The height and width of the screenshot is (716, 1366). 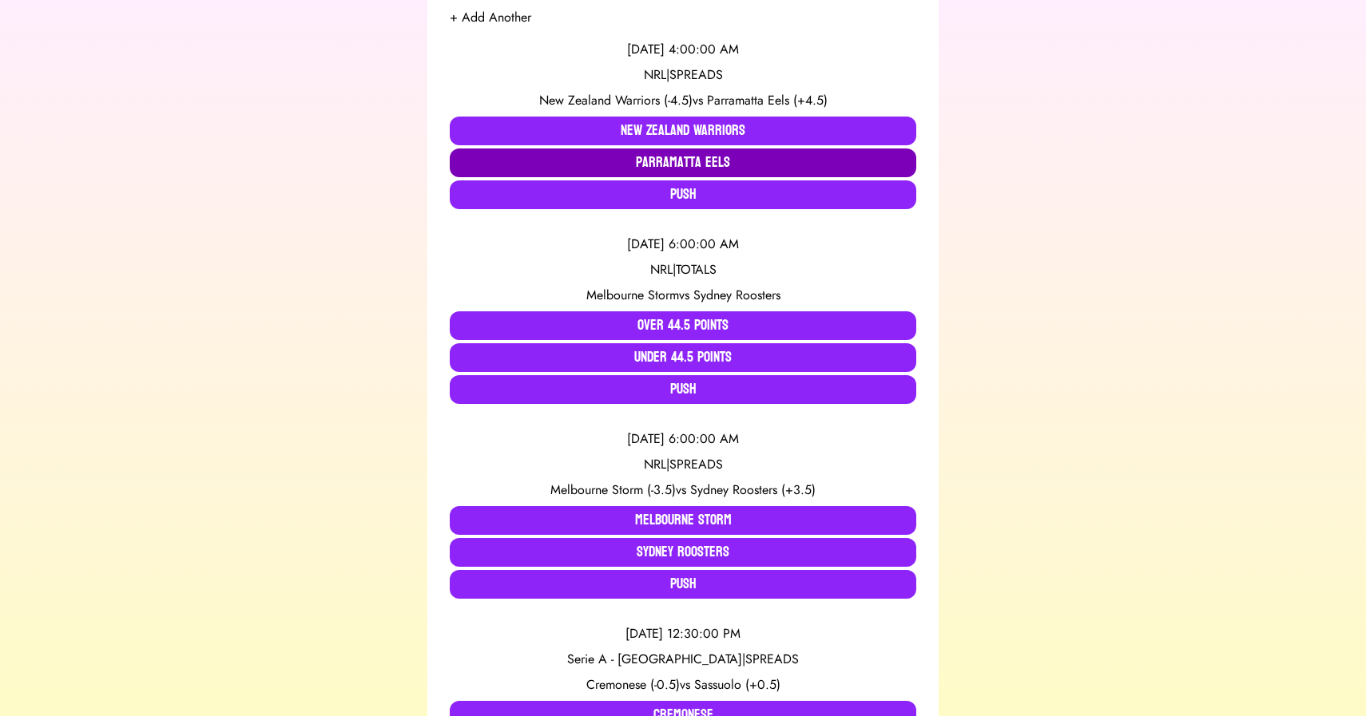 What do you see at coordinates (683, 326) in the screenshot?
I see `button: Over 44.5 Points` at bounding box center [683, 326].